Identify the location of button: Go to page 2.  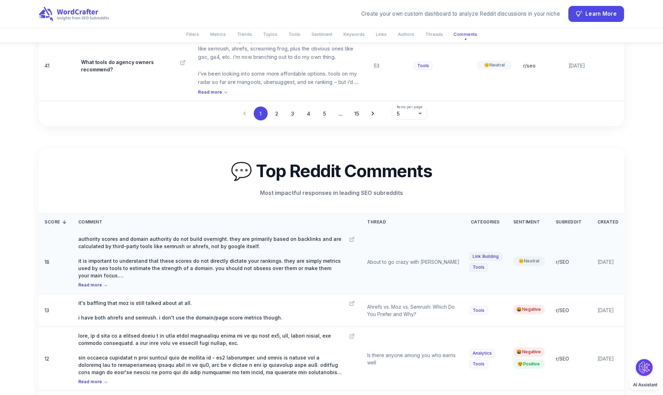
(277, 113).